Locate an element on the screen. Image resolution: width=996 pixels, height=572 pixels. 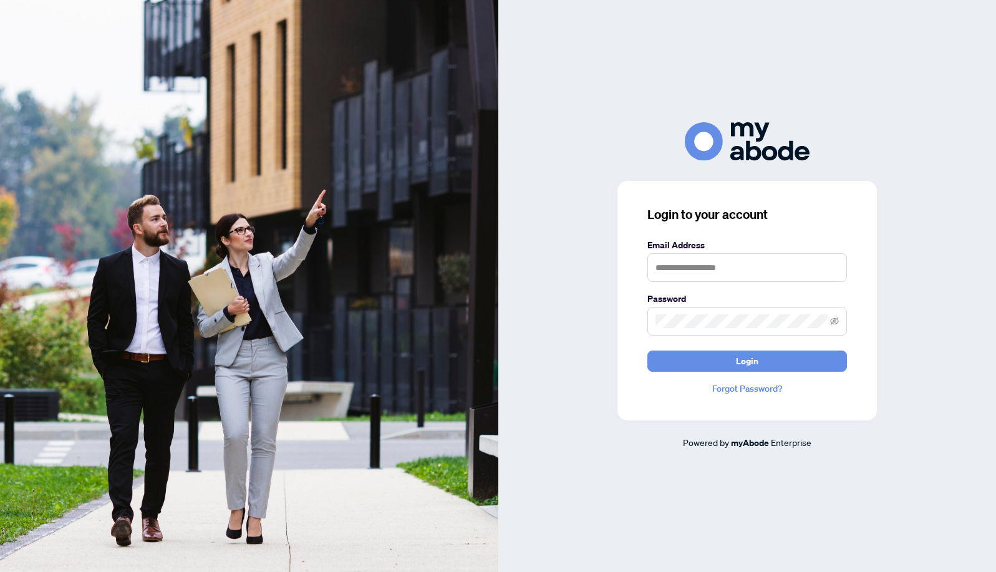
button: Login is located at coordinates (747, 361).